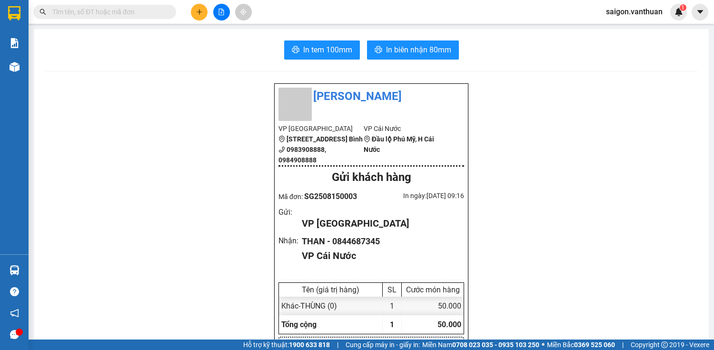 The image size is (714, 350). Describe the element at coordinates (299, 324) in the screenshot. I see `span: Tổng cộng` at that location.